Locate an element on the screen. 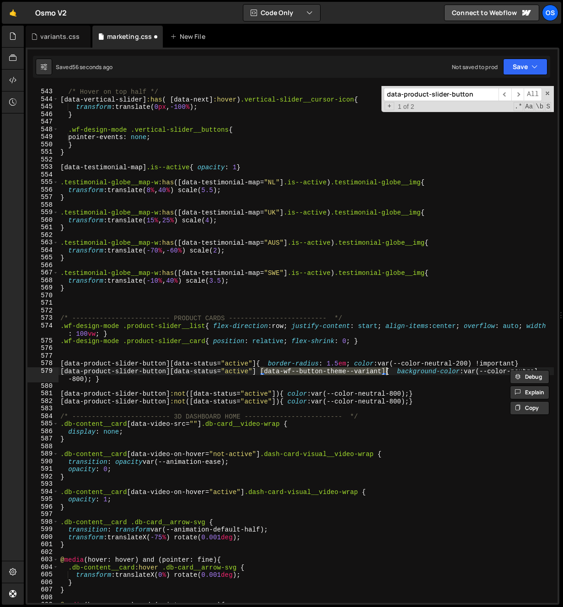  span: Whole Word Search is located at coordinates (539, 107).